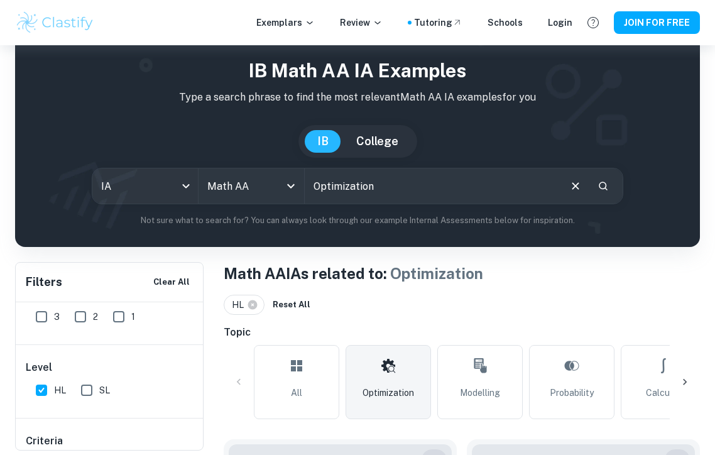  Describe the element at coordinates (432, 186) in the screenshot. I see `input: E.g. modelling a logo, player arrangements, shape of an egg...` at that location.